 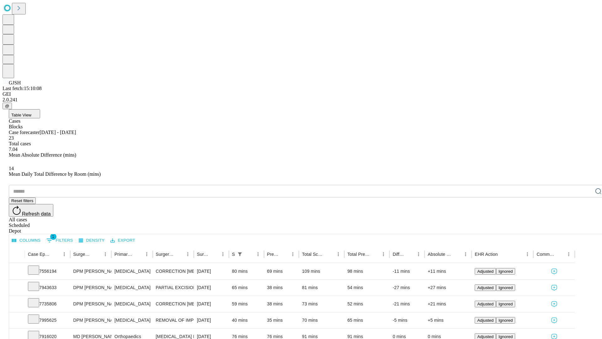 What do you see at coordinates (21, 115) in the screenshot?
I see `span: Table View` at bounding box center [21, 115].